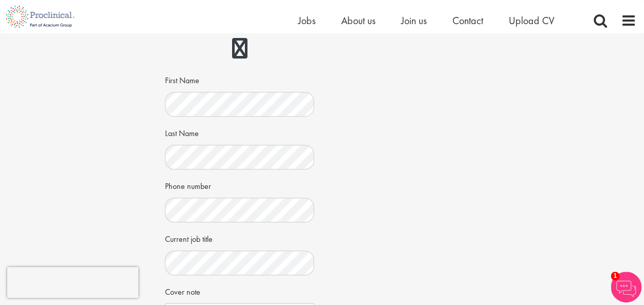  What do you see at coordinates (183, 290) in the screenshot?
I see `label: Cover note` at bounding box center [183, 290].